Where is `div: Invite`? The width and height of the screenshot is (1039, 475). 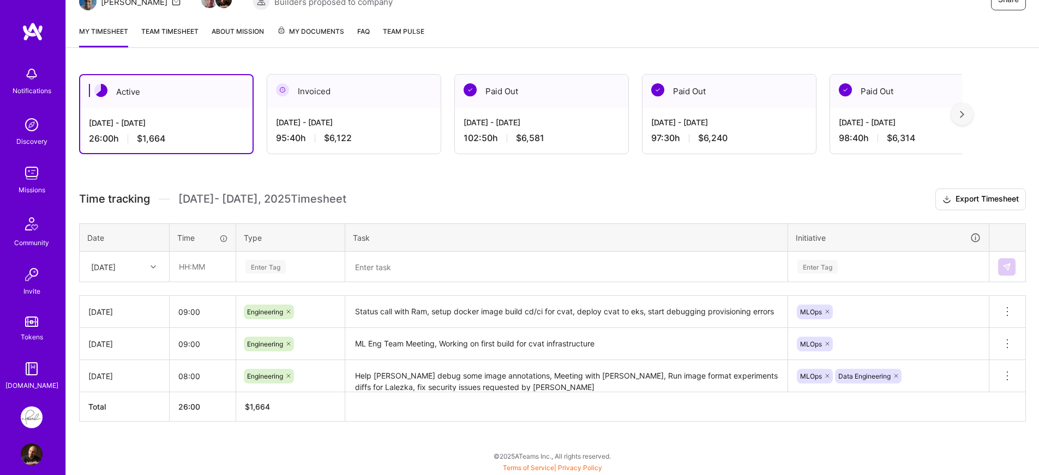 div: Invite is located at coordinates (32, 291).